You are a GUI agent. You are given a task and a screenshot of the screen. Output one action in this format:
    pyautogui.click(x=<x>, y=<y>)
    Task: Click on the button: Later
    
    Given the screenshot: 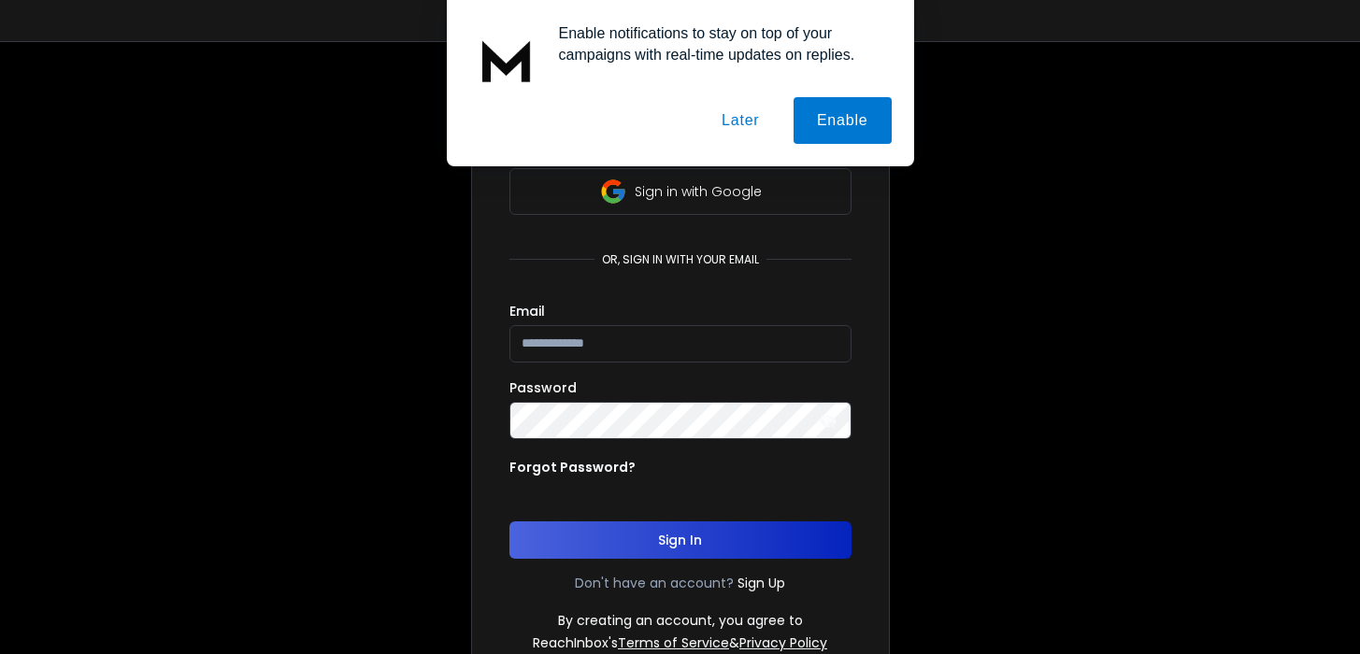 What is the action you would take?
    pyautogui.click(x=740, y=121)
    